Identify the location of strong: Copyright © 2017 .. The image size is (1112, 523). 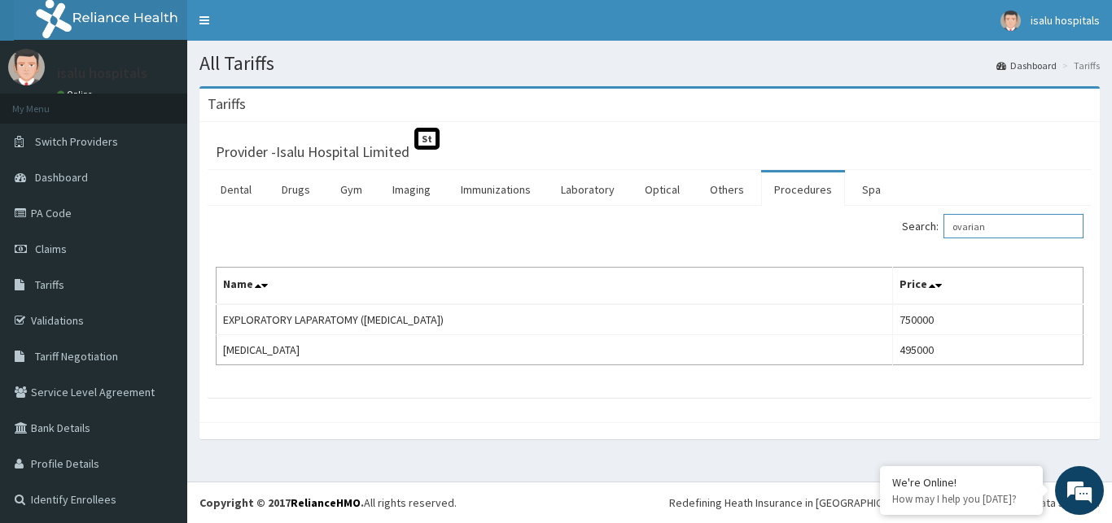
(282, 503).